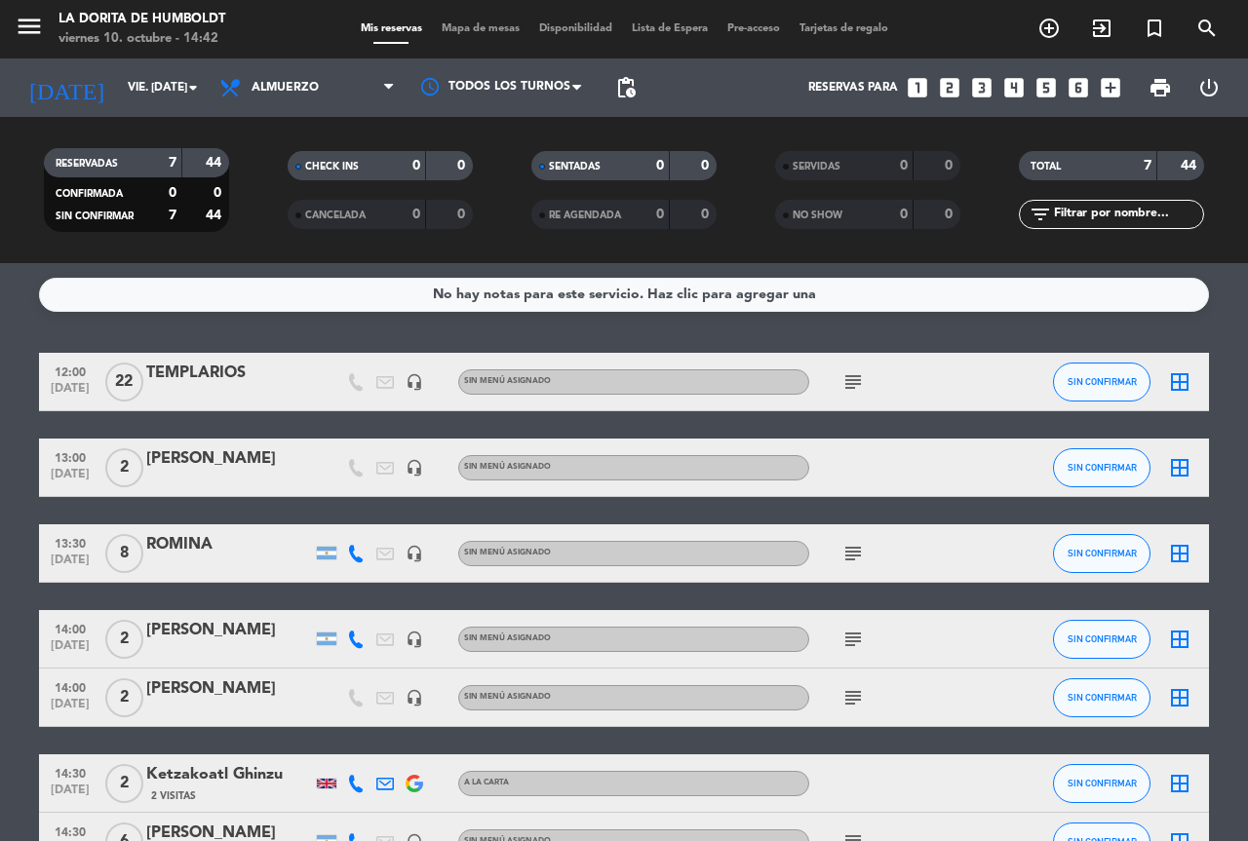 The image size is (1248, 841). Describe the element at coordinates (917, 88) in the screenshot. I see `i: looks_one` at that location.